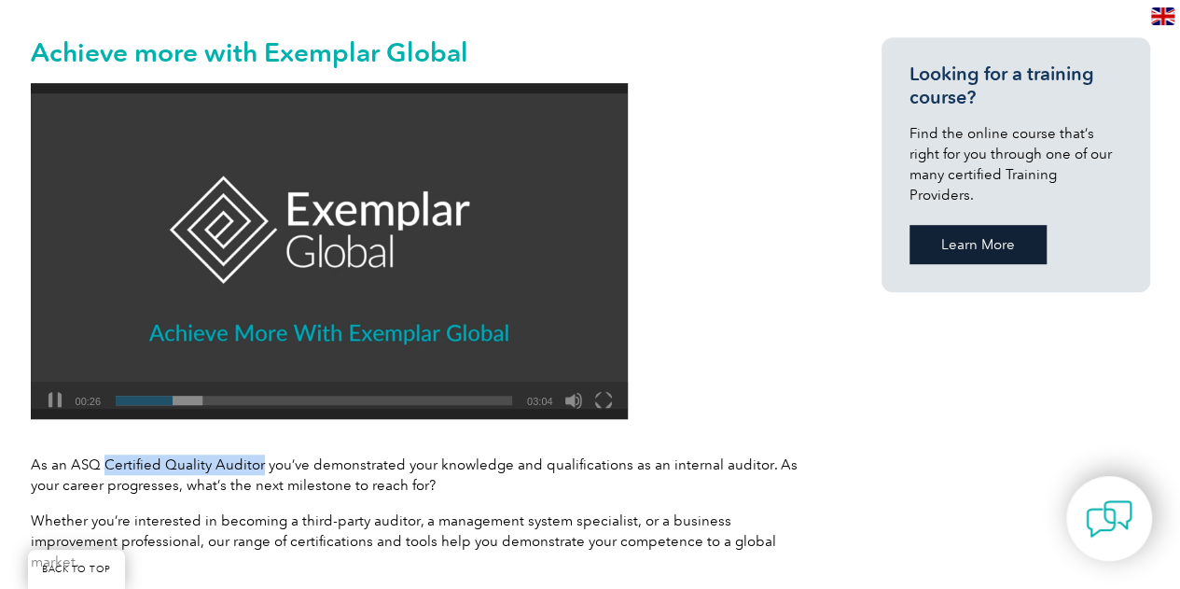  What do you see at coordinates (574, 400) in the screenshot?
I see `button: Mute` at bounding box center [574, 400].